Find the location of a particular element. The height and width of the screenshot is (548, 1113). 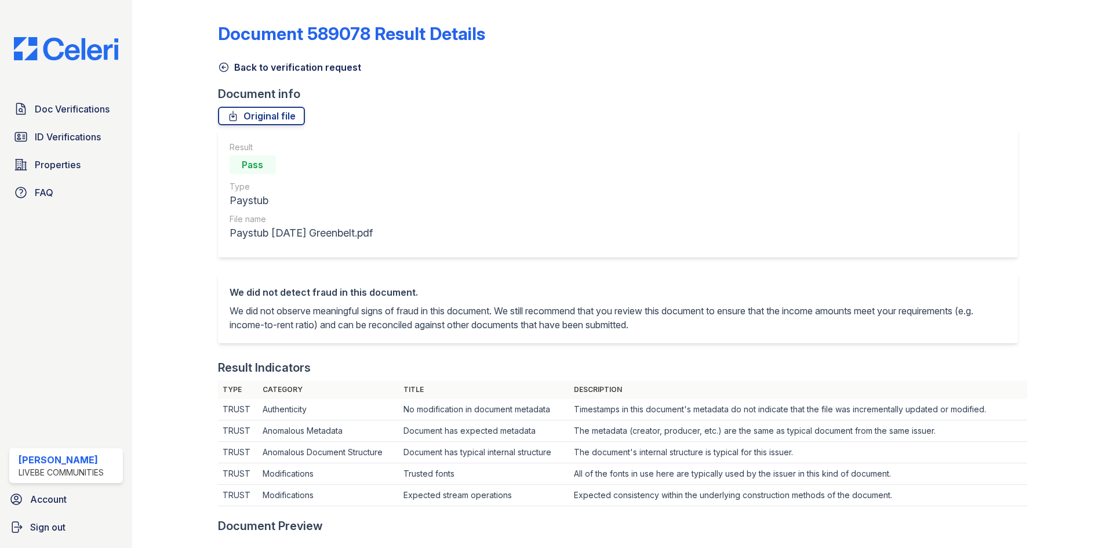

span: FAQ is located at coordinates (44, 192).